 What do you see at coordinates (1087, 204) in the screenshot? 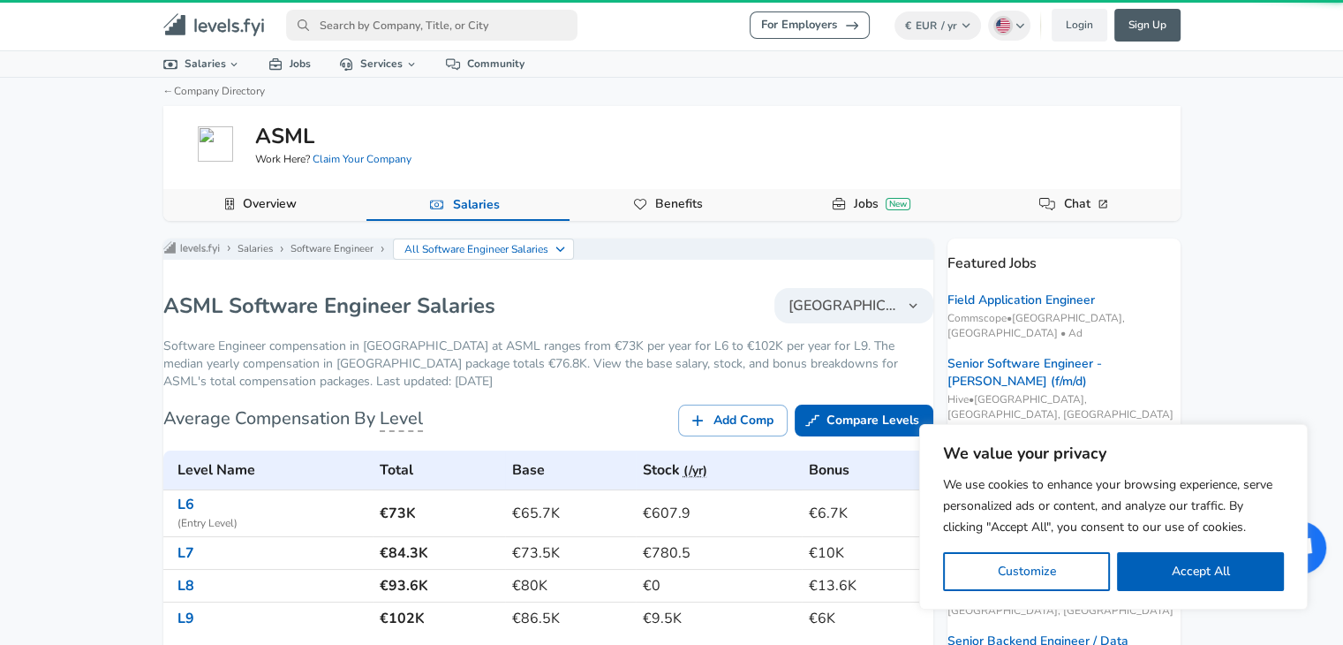
I see `a: Chat` at bounding box center [1087, 204].